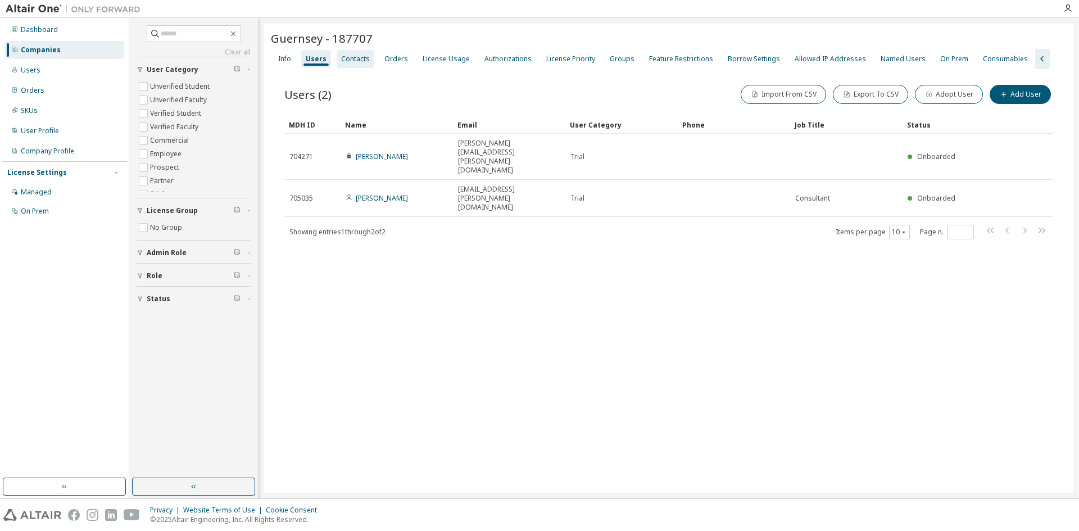  Describe the element at coordinates (179, 100) in the screenshot. I see `label: Unverified Faculty` at that location.